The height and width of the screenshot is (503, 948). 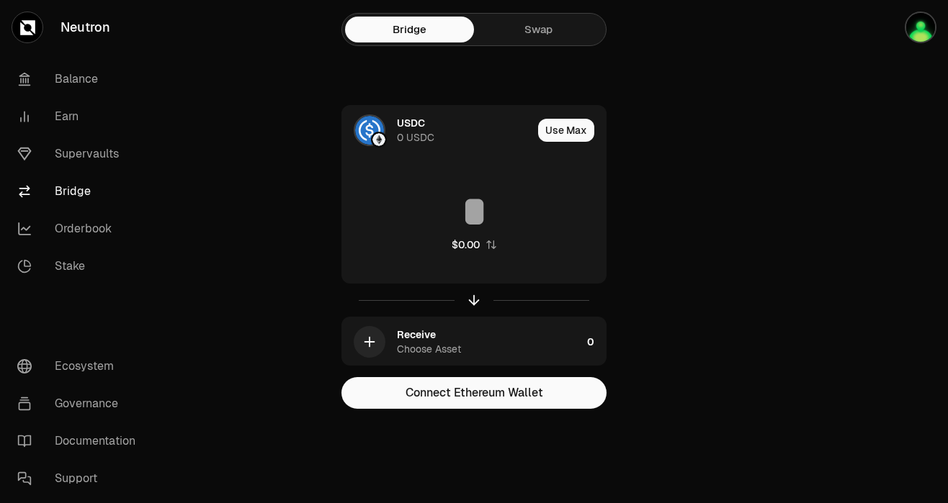 What do you see at coordinates (596, 342) in the screenshot?
I see `div: 0` at bounding box center [596, 342].